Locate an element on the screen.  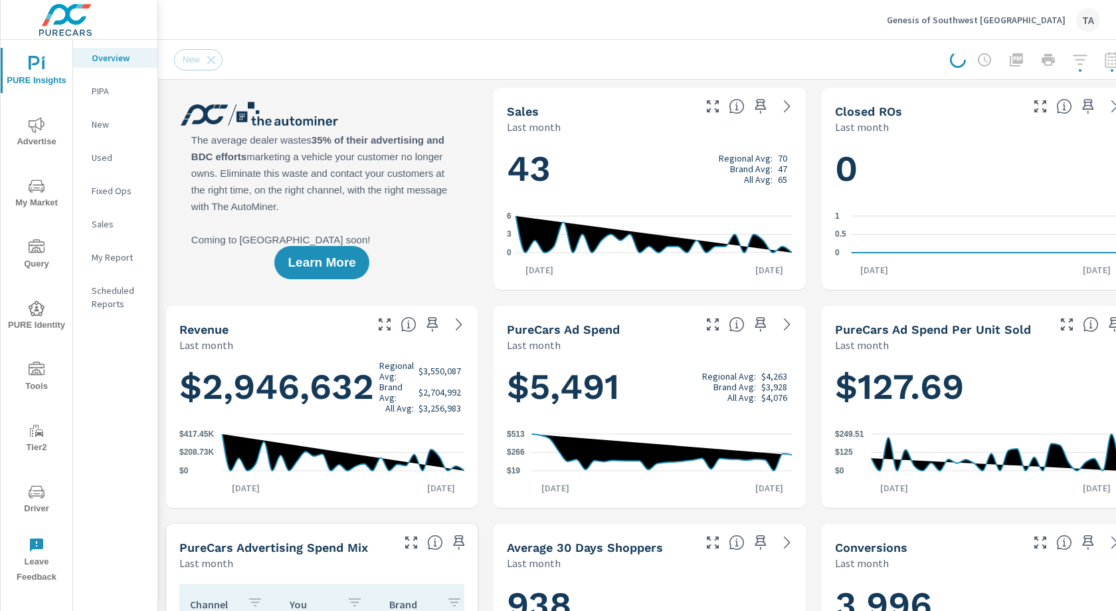
h1: $5,491 is located at coordinates (649, 387).